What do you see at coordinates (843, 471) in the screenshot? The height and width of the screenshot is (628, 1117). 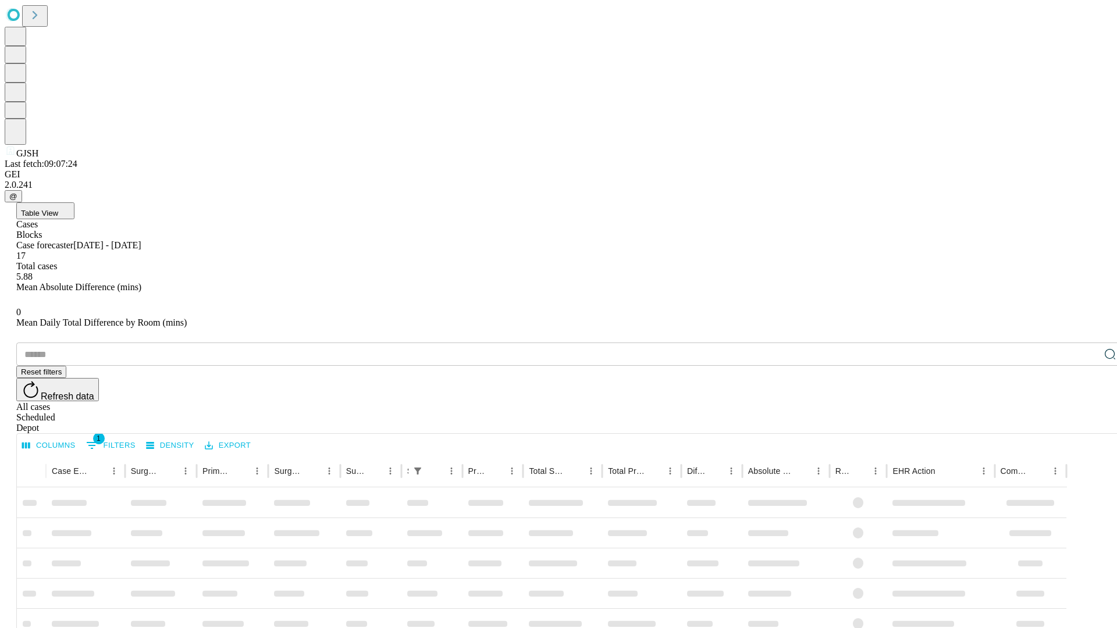 I see `div: Resolved in EHR` at bounding box center [843, 471].